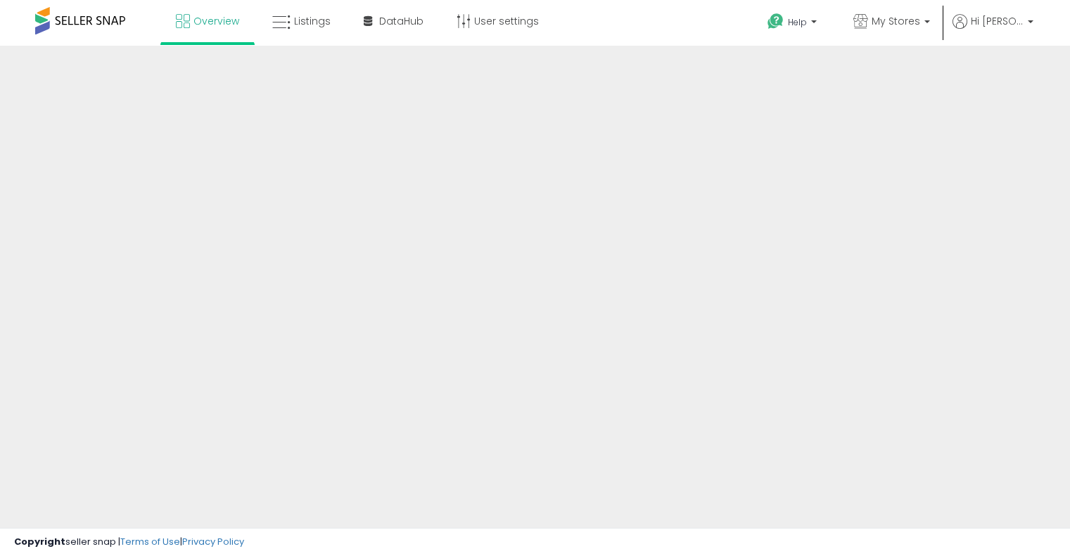  Describe the element at coordinates (401, 21) in the screenshot. I see `span: DataHub` at that location.